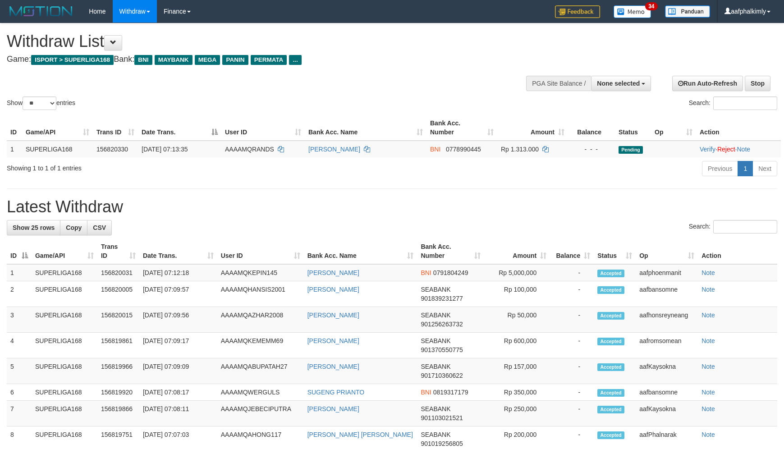 The height and width of the screenshot is (449, 784). Describe the element at coordinates (249, 149) in the screenshot. I see `span: AAAAMQRANDS` at that location.